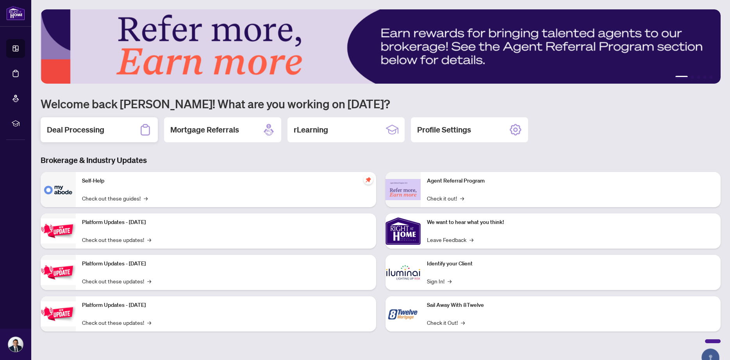 The image size is (730, 360). What do you see at coordinates (571, 305) in the screenshot?
I see `p: Sail Away With 8Twelve` at bounding box center [571, 305].